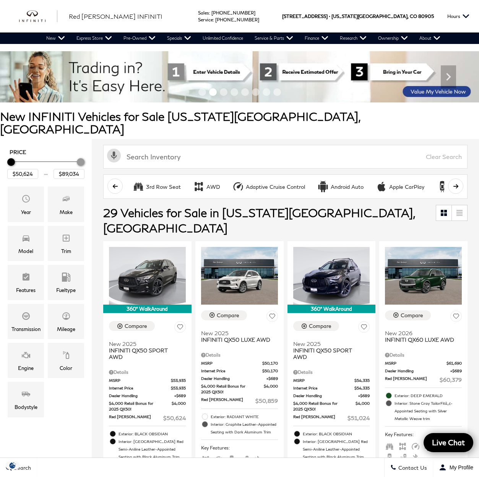 This screenshot has width=479, height=477. What do you see at coordinates (239, 355) in the screenshot?
I see `div: Pricing Details - INFINITI QX50 LUXE AWD` at bounding box center [239, 355].